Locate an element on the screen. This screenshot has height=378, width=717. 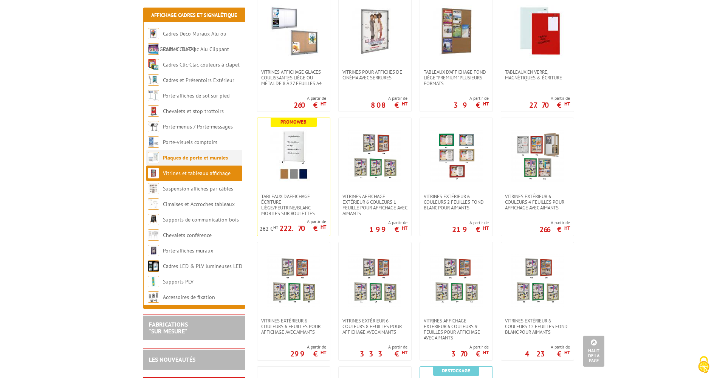
span: Vitrines extérieur 6 couleurs 2 feuilles fond blanc pour aimants is located at coordinates (456, 202).